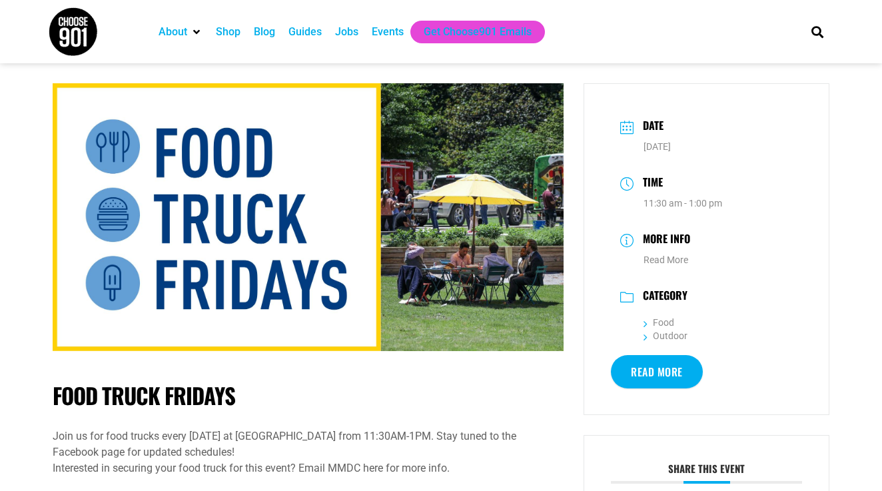 This screenshot has width=882, height=491. I want to click on a: Outdoor, so click(665, 336).